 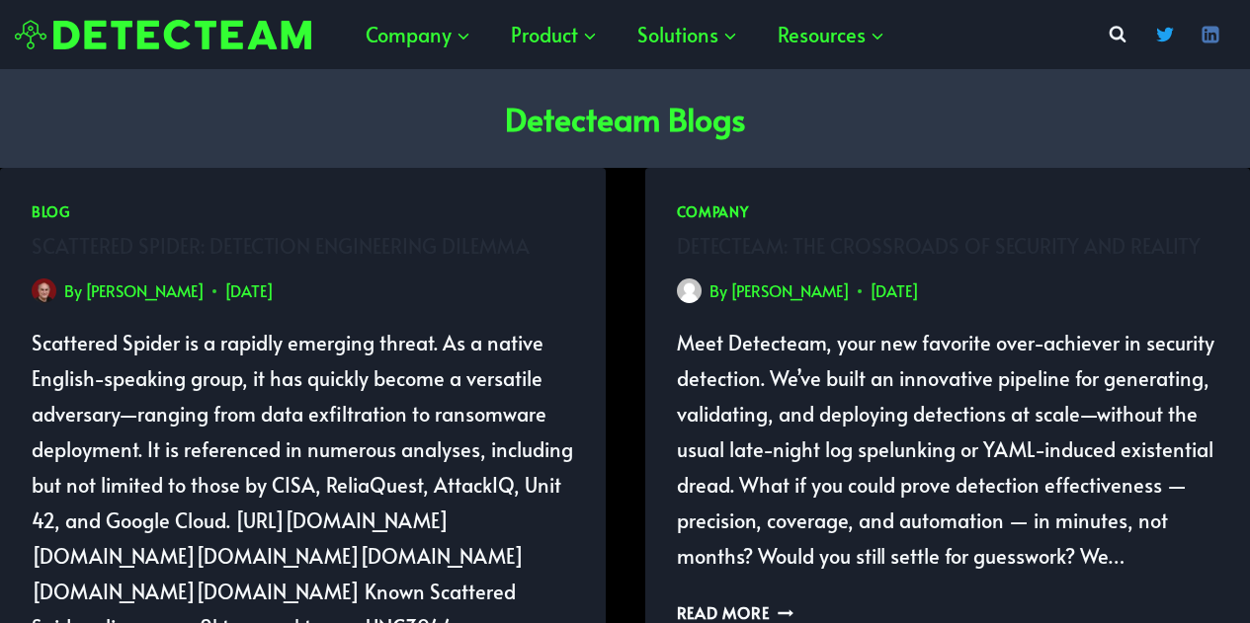 What do you see at coordinates (163, 35) in the screenshot?
I see `img: Detecteam` at bounding box center [163, 35].